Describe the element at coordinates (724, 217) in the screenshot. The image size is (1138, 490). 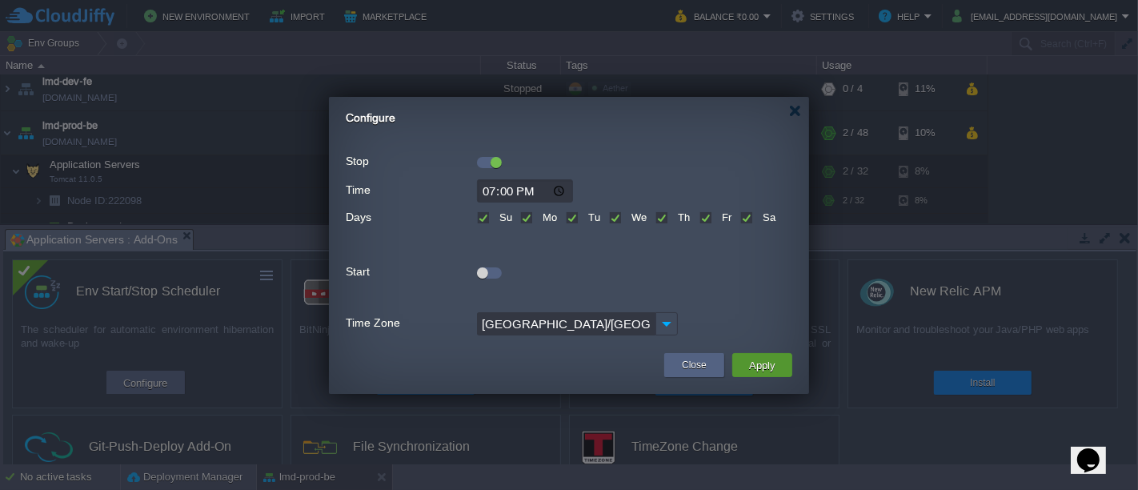
I see `label: Fr` at that location.